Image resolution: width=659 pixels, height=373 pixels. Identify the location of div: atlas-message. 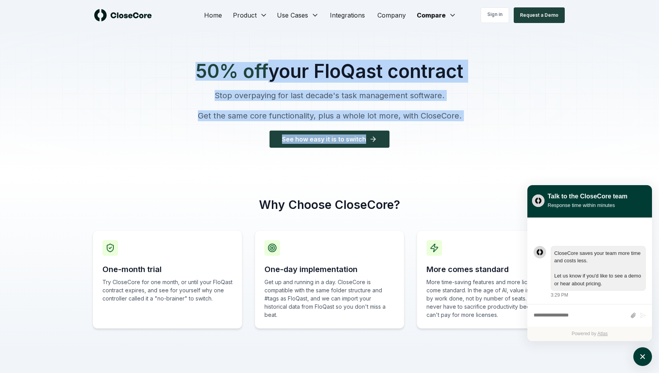
(590, 272).